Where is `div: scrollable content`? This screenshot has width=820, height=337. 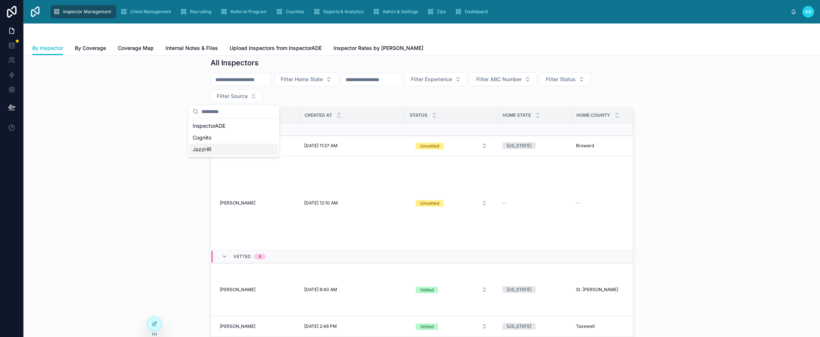
div: scrollable content is located at coordinates (418, 12).